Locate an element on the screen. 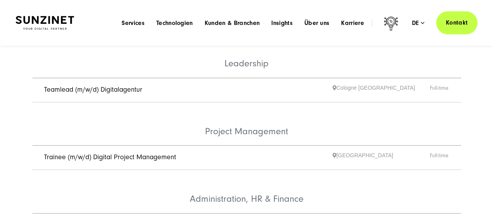  span: Kunden & Branchen is located at coordinates (232, 23).